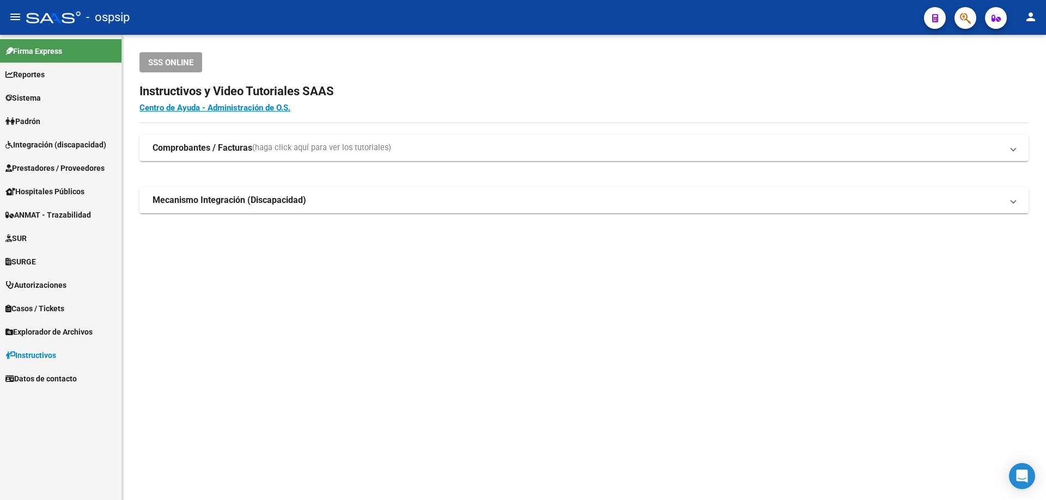 This screenshot has width=1046, height=500. Describe the element at coordinates (170, 62) in the screenshot. I see `button: SSS ONLINE` at that location.